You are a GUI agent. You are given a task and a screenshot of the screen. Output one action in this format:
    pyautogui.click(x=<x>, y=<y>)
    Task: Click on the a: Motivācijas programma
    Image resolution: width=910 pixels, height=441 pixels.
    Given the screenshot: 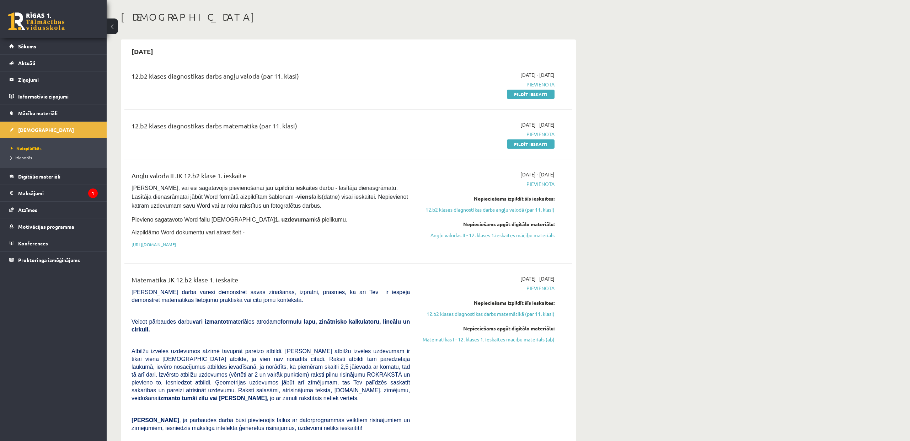 What is the action you would take?
    pyautogui.click(x=53, y=226)
    